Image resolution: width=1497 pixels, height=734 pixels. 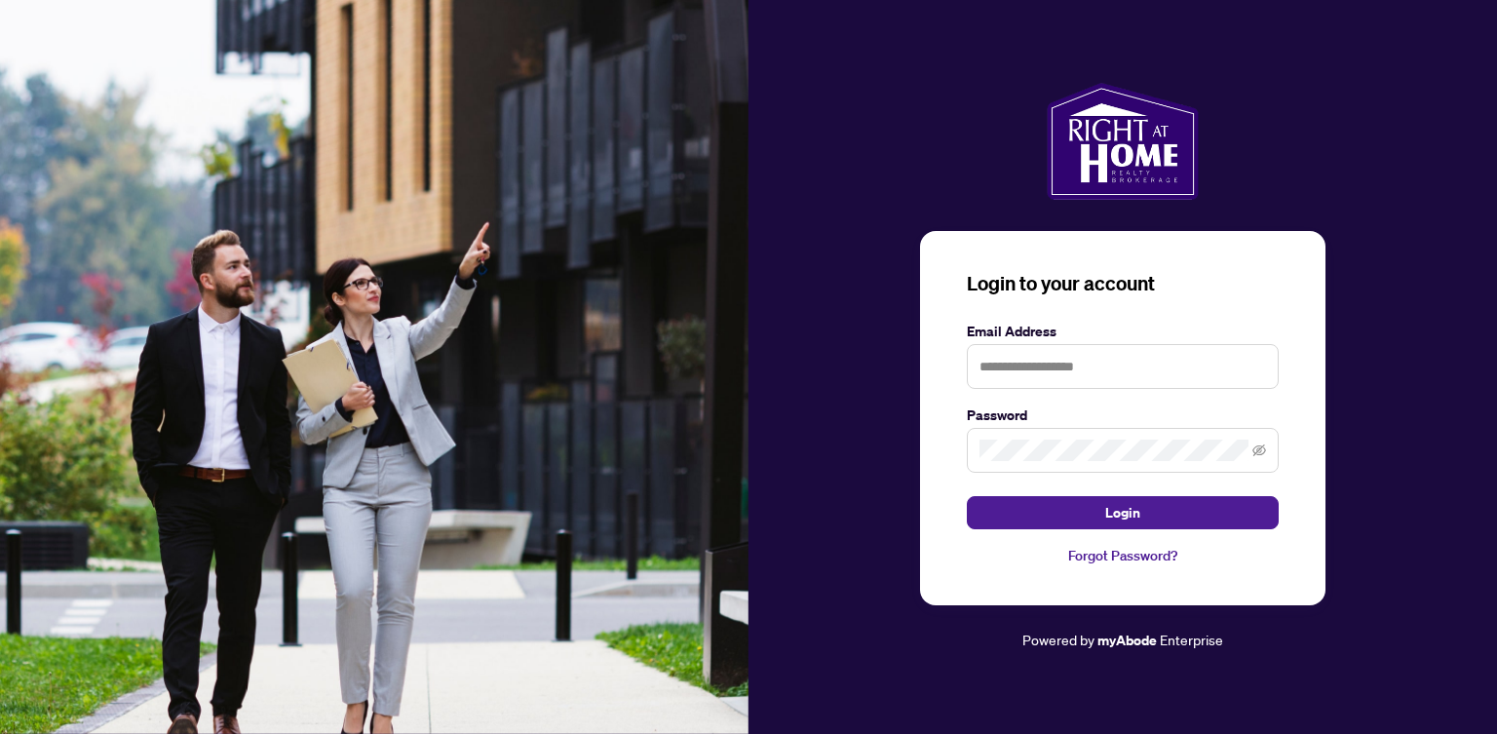 What do you see at coordinates (1191, 640) in the screenshot?
I see `span: Enterprise` at bounding box center [1191, 640].